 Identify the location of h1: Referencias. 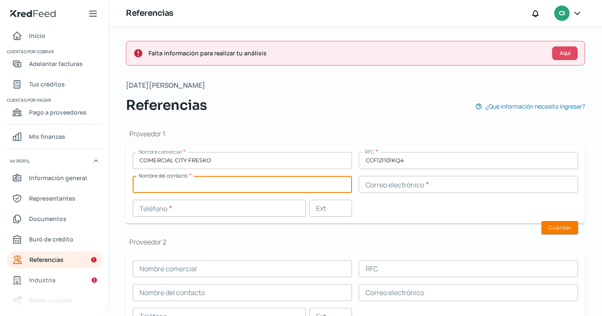
(149, 13).